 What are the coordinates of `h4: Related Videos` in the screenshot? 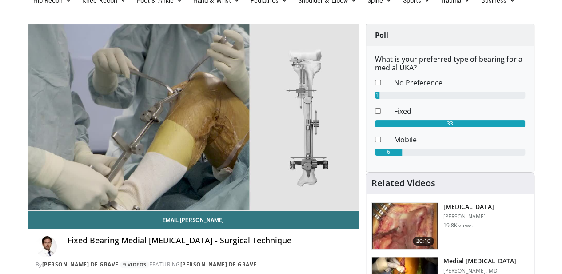 It's located at (404, 183).